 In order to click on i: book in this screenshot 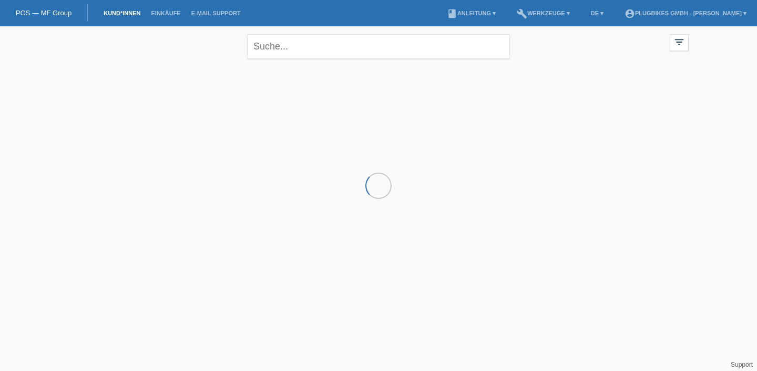, I will do `click(452, 14)`.